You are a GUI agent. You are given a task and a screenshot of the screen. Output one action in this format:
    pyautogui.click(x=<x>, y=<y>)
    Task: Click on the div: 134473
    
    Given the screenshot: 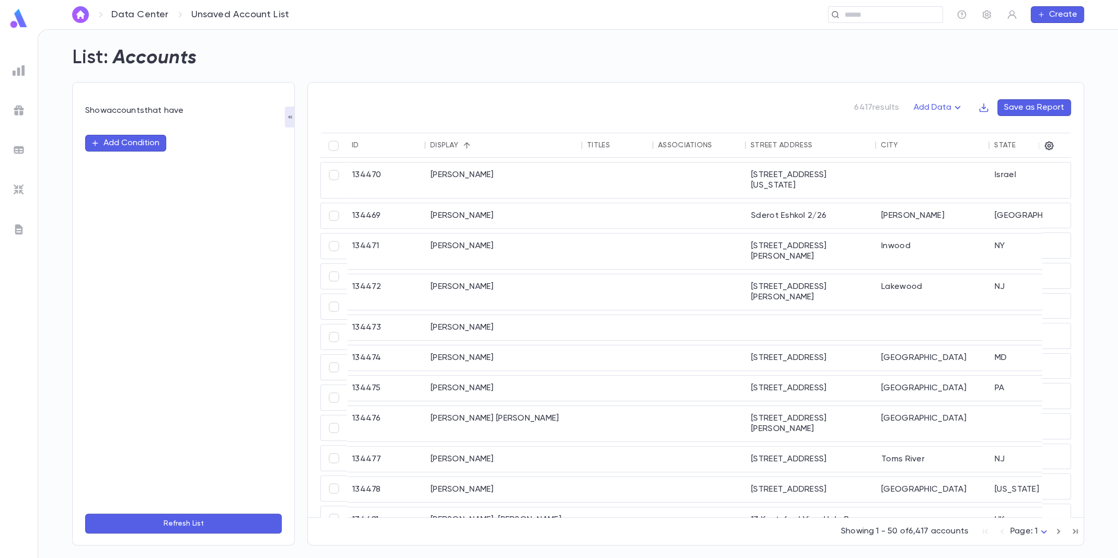 What is the action you would take?
    pyautogui.click(x=386, y=328)
    